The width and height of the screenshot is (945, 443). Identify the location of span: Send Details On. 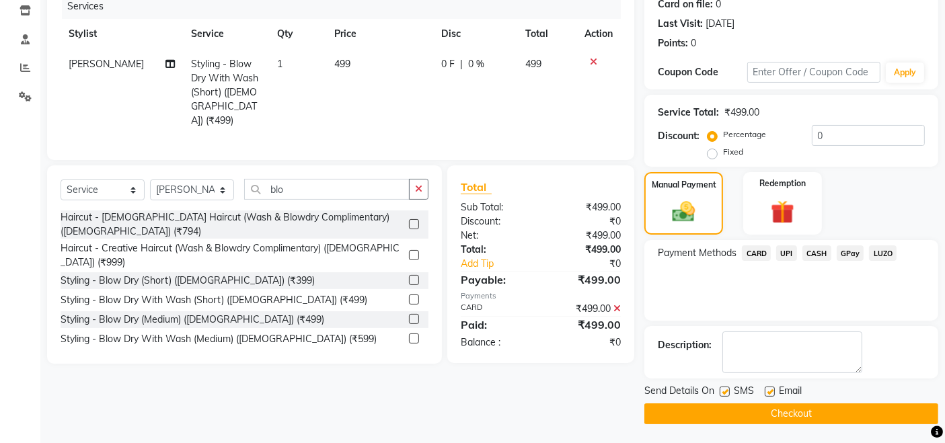
(680, 392).